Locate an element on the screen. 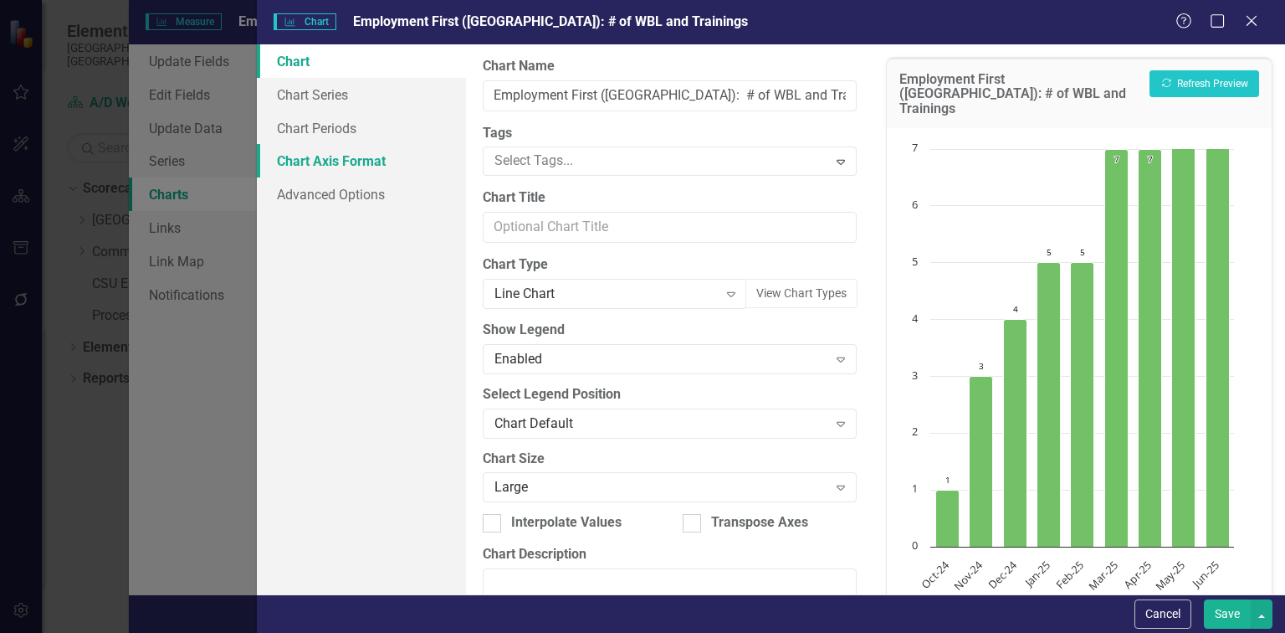 Image resolution: width=1285 pixels, height=633 pixels. a: Advanced Options is located at coordinates (361, 194).